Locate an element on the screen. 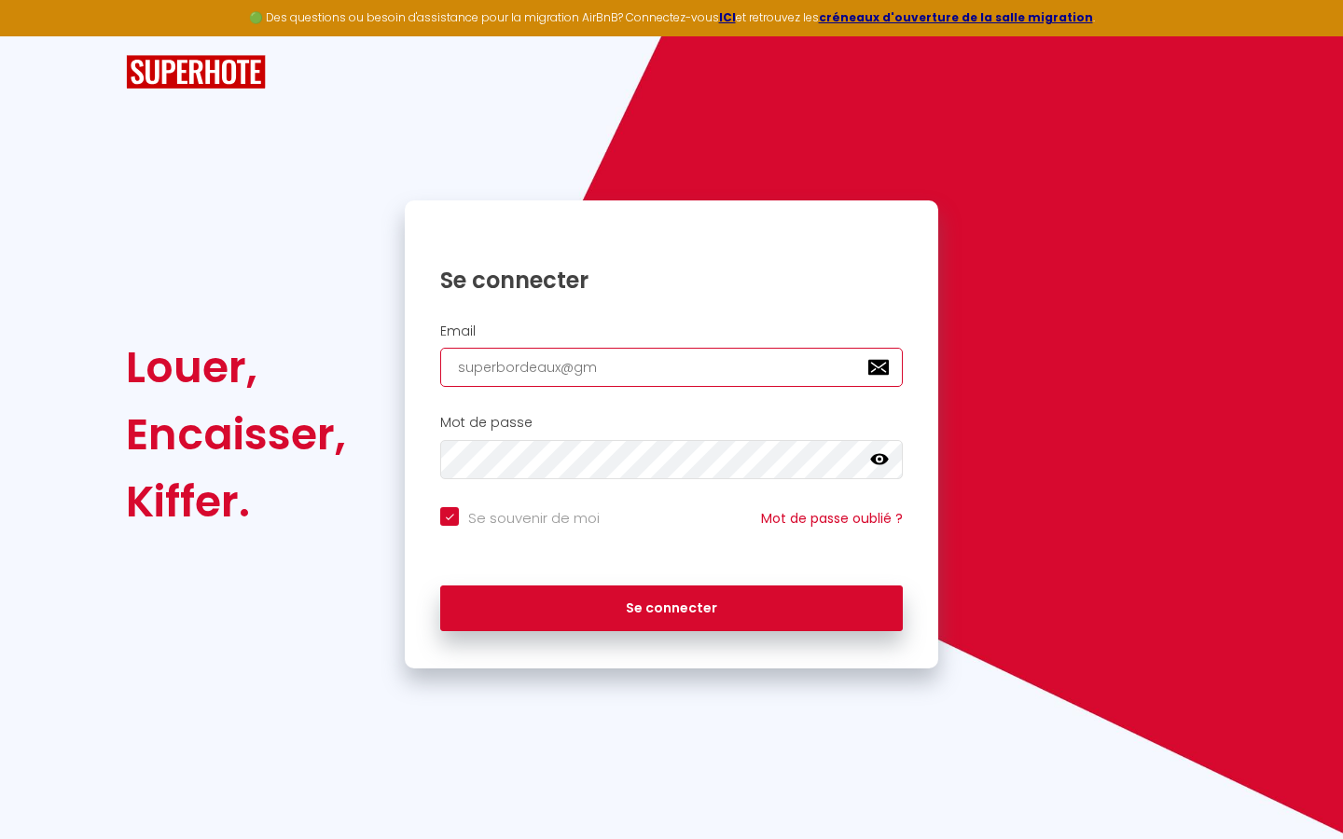  h2: Mot de passe is located at coordinates (672, 423).